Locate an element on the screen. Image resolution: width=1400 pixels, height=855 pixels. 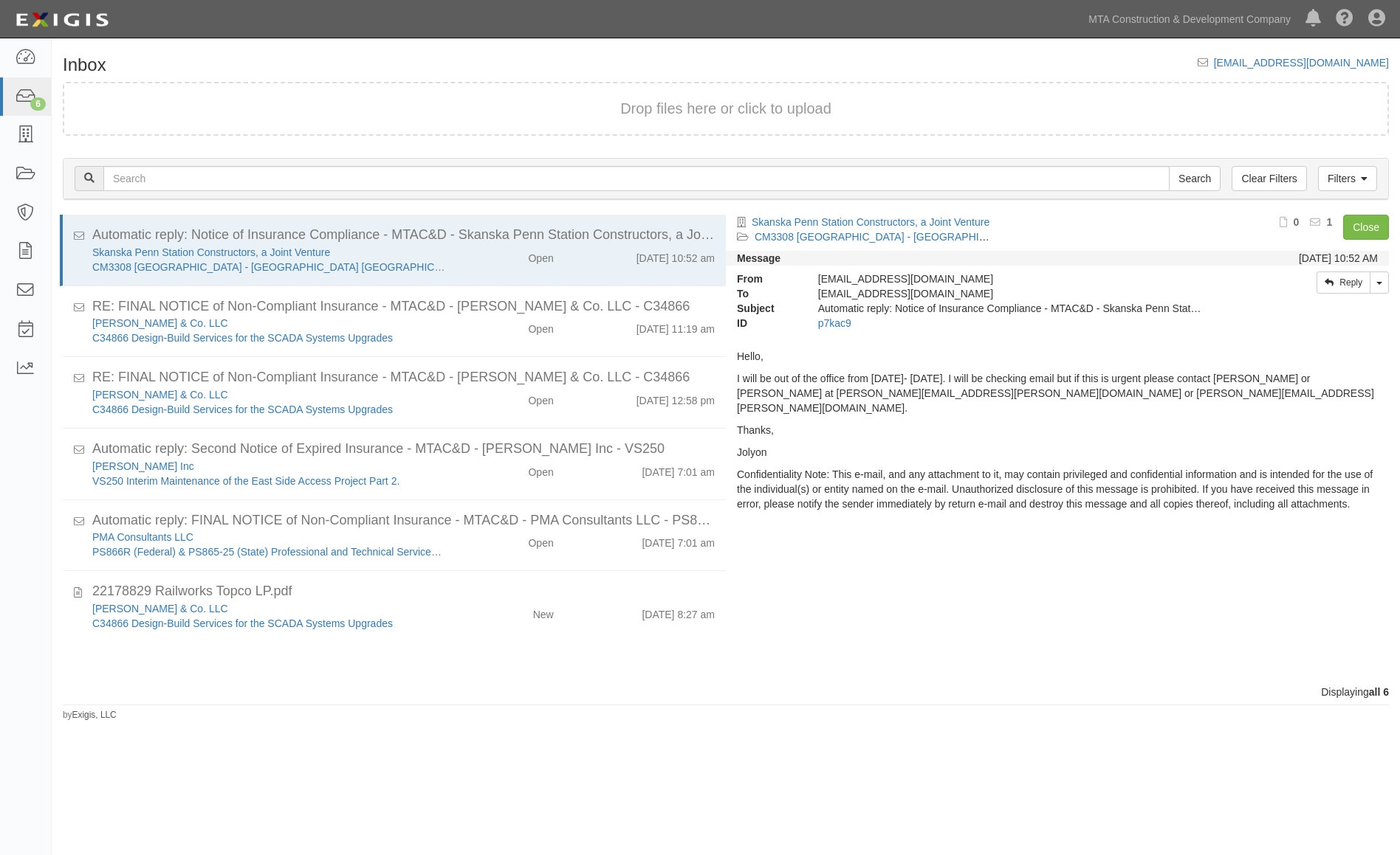
a: p7kac9 is located at coordinates (834, 323).